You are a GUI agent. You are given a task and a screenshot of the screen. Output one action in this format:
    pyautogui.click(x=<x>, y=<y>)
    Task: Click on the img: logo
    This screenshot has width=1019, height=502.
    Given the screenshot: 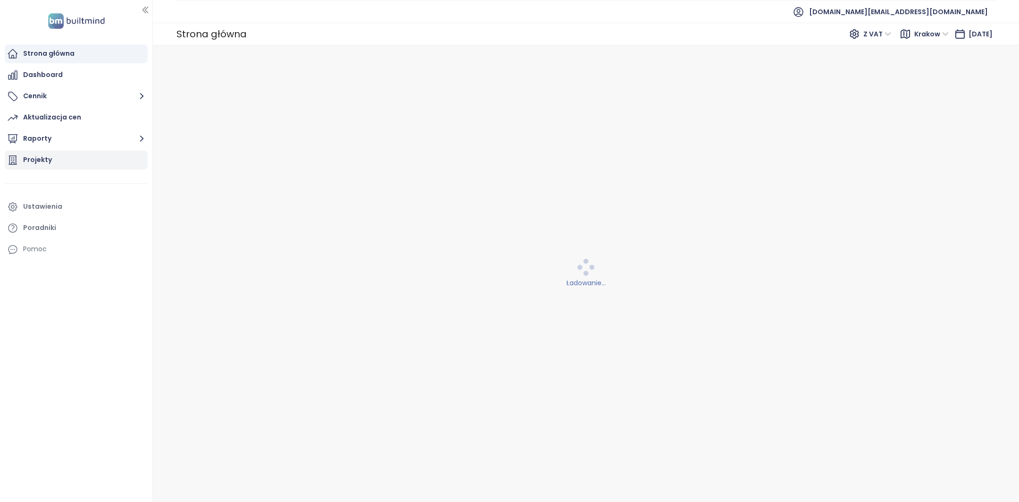 What is the action you would take?
    pyautogui.click(x=76, y=21)
    